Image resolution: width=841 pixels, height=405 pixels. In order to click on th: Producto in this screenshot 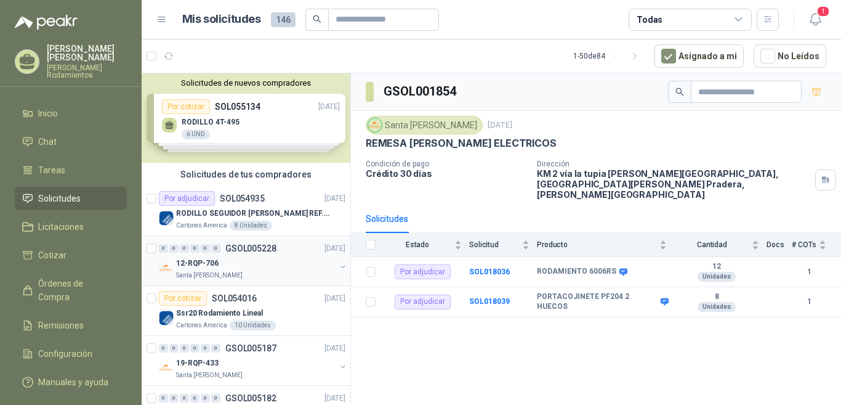, I will do `click(606, 245)`.